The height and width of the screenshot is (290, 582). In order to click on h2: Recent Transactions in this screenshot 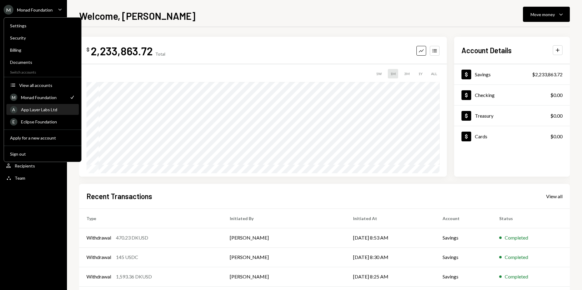, I will do `click(119, 196)`.